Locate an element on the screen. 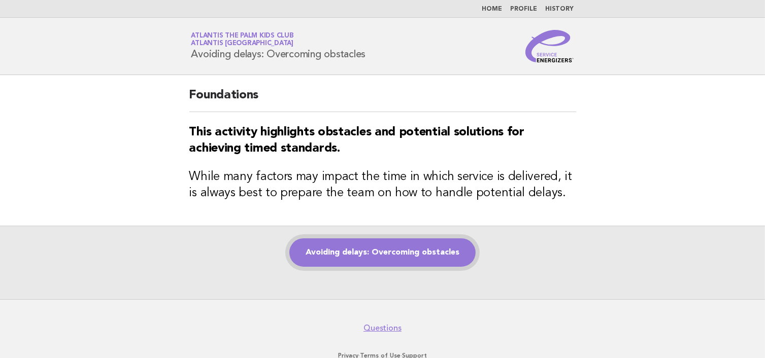  a: Profile is located at coordinates (524, 9).